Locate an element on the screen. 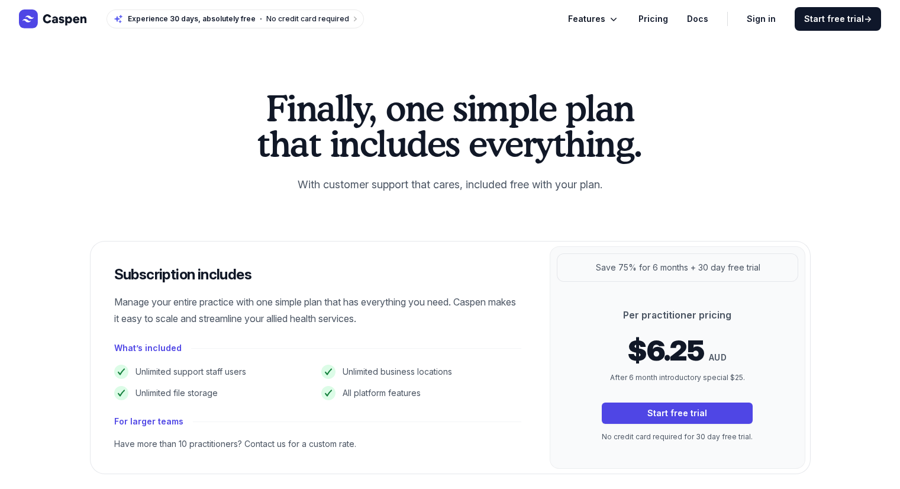 The width and height of the screenshot is (900, 489). li: All platform features is located at coordinates (421, 393).